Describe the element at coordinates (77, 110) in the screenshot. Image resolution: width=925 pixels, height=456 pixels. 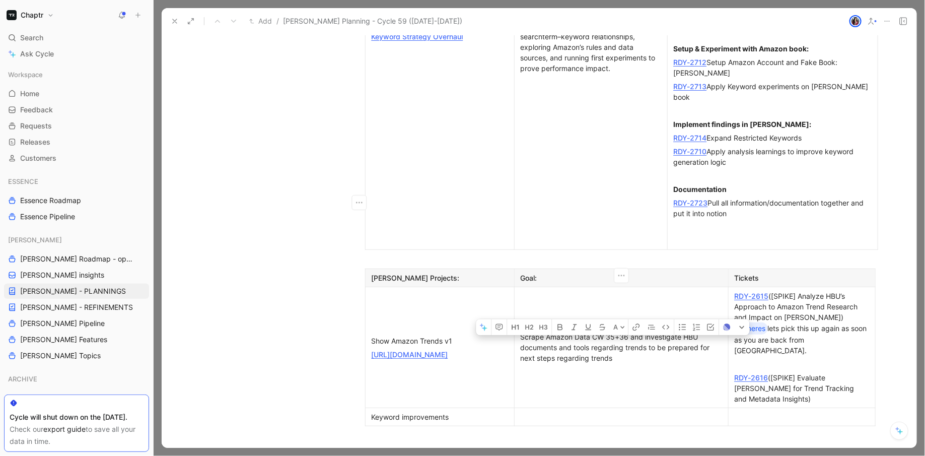
I see `a: Feedback` at that location.